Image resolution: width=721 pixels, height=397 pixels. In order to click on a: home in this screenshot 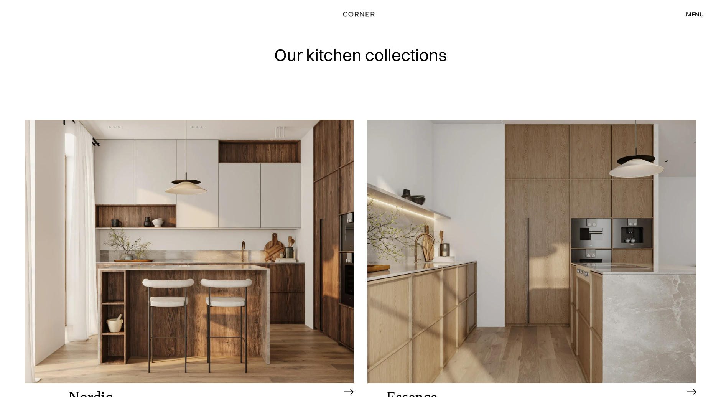, I will do `click(360, 14)`.